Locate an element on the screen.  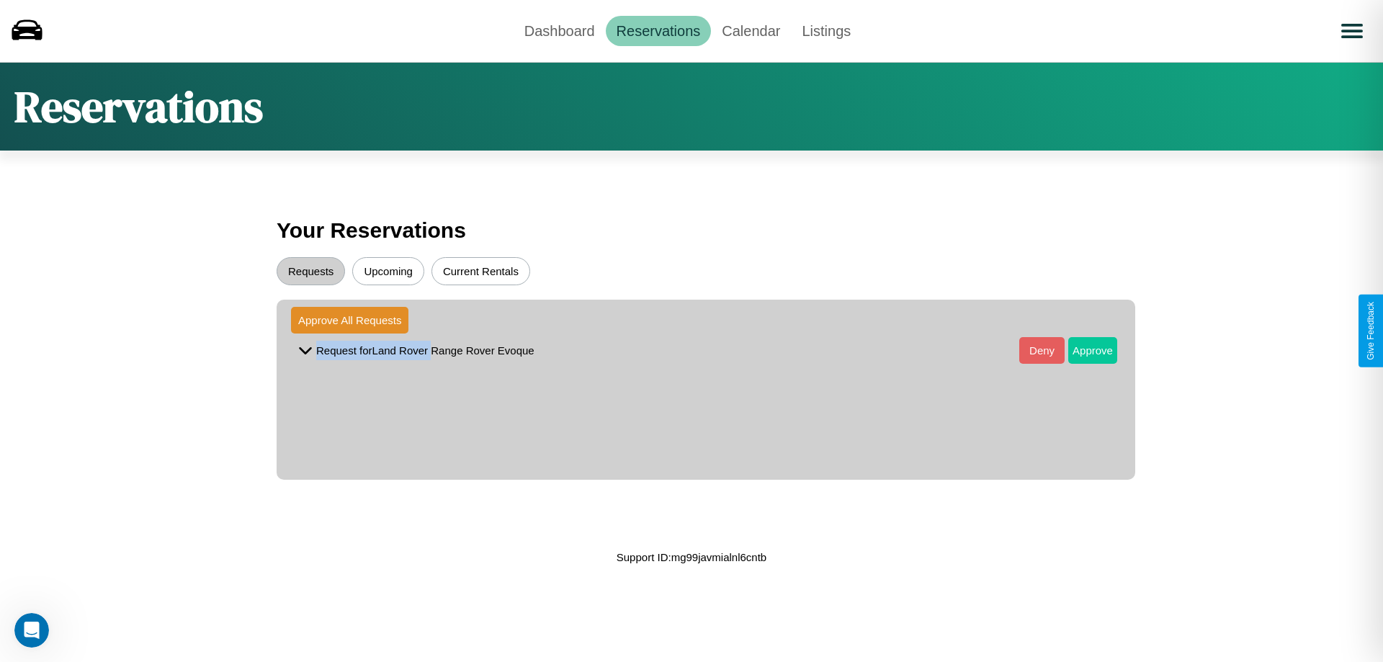
a: Reservations is located at coordinates (659, 31).